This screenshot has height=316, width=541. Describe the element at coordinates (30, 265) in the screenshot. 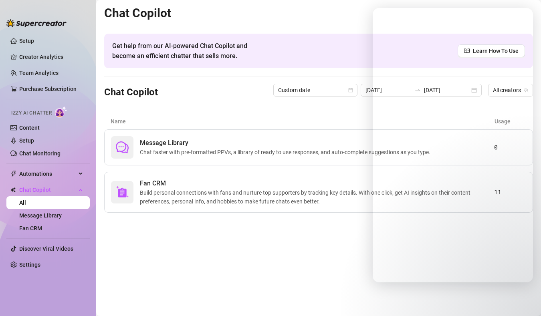

I see `a: Settings` at that location.